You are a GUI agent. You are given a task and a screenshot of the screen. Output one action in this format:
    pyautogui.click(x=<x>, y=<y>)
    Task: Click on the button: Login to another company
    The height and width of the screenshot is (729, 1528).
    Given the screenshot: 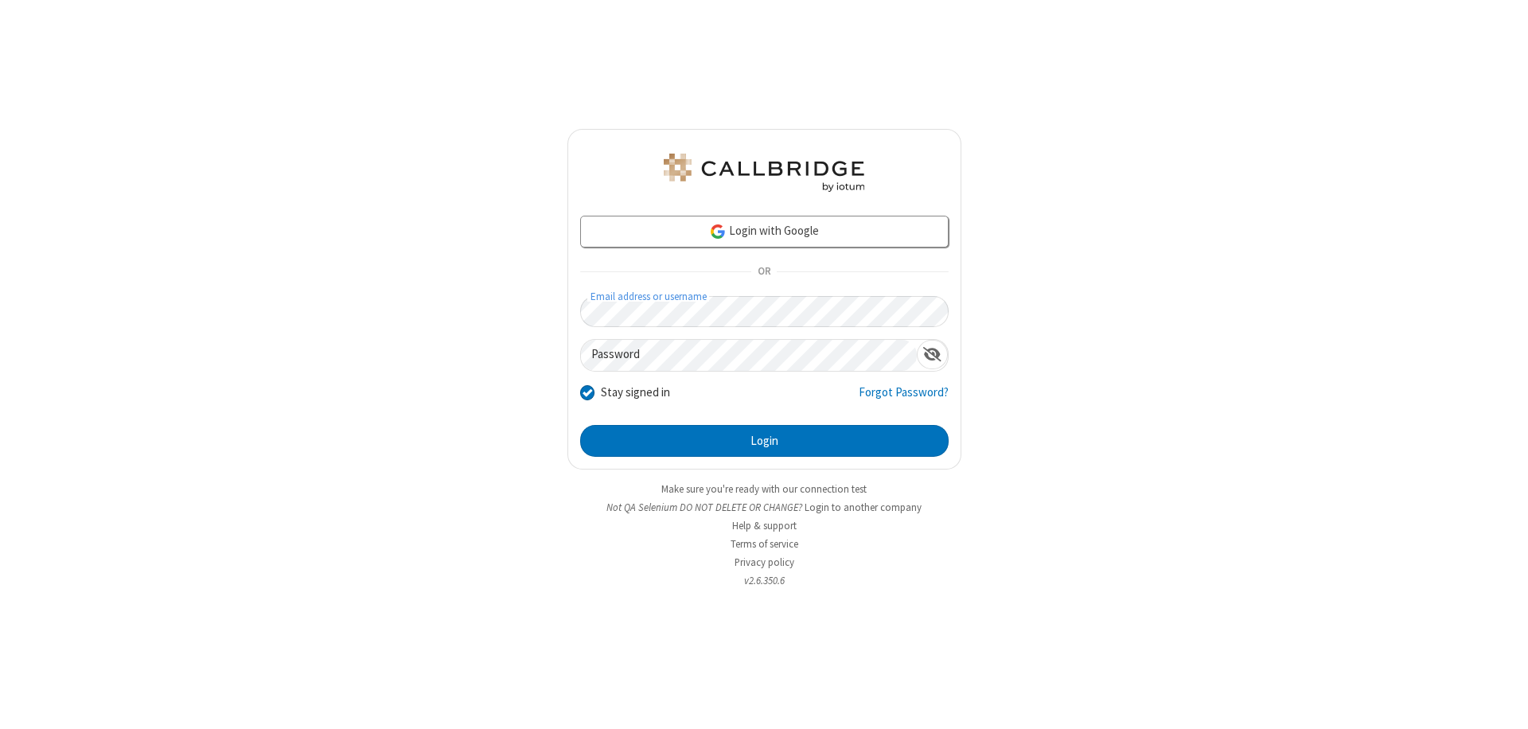 What is the action you would take?
    pyautogui.click(x=862, y=507)
    